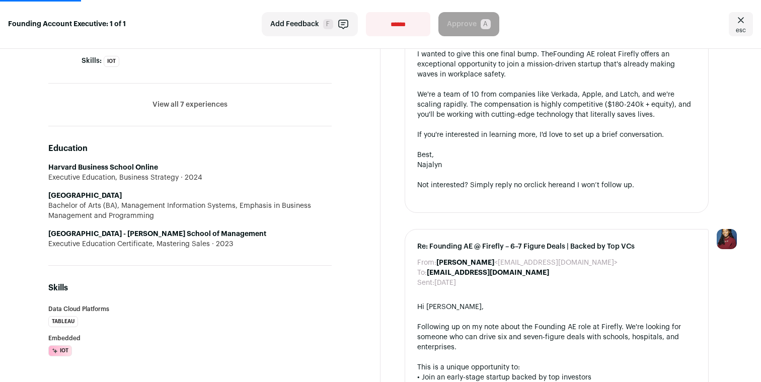  I want to click on span: Add Feedback, so click(294, 24).